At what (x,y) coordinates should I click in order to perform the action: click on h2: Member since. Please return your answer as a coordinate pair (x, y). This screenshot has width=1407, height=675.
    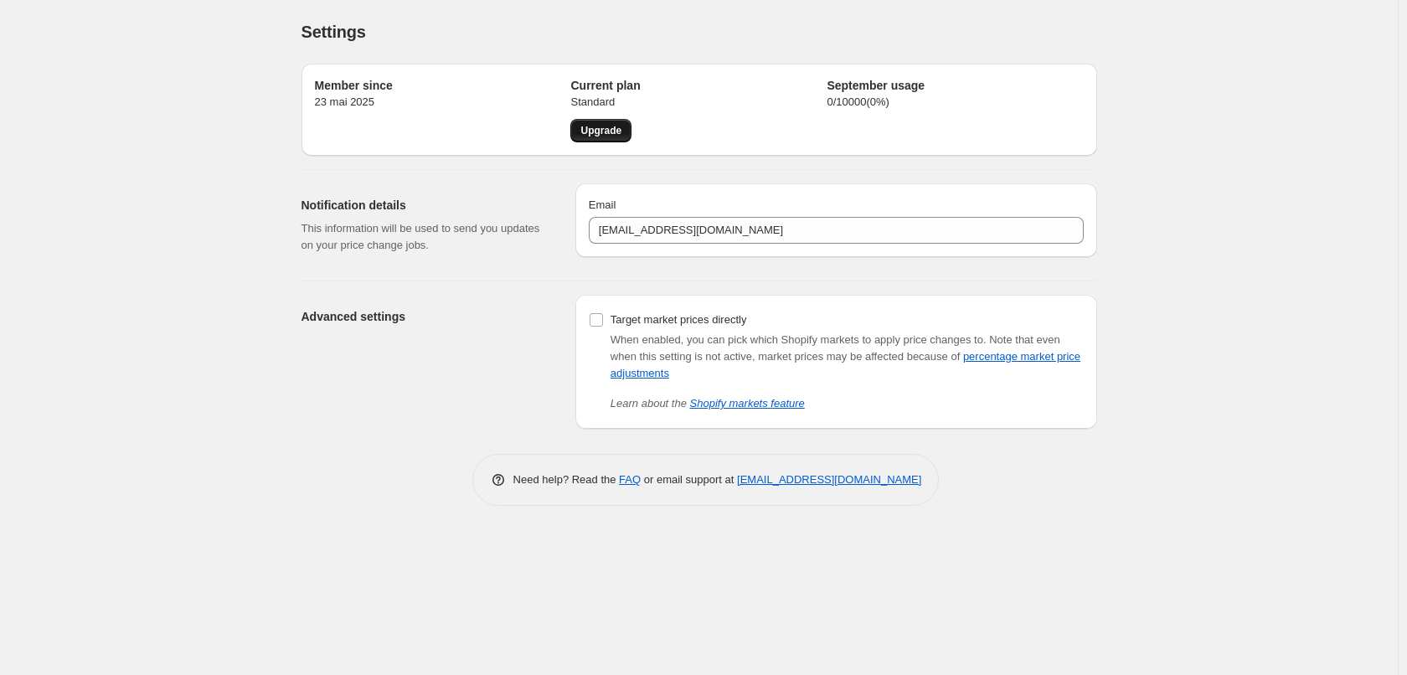
    Looking at the image, I should click on (443, 85).